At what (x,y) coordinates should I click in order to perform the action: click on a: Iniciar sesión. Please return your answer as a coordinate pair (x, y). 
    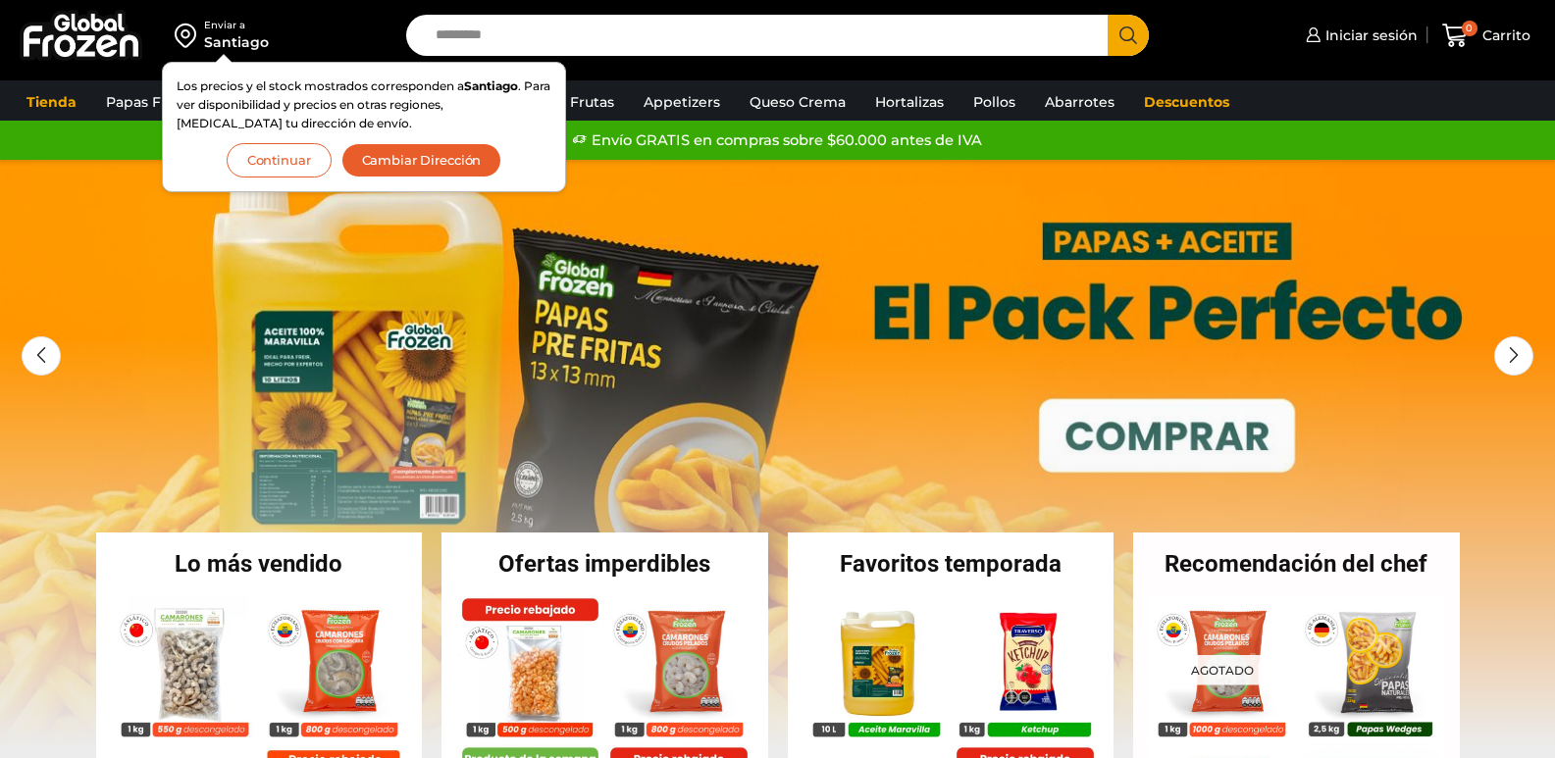
    Looking at the image, I should click on (1359, 35).